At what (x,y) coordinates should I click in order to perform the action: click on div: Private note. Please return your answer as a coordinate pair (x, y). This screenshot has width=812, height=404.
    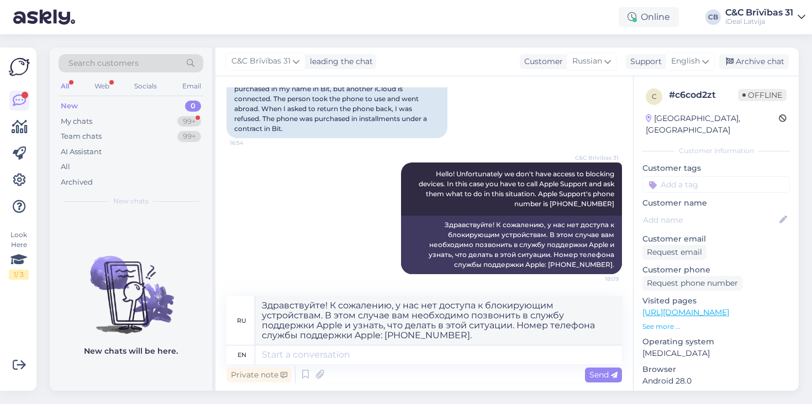
    Looking at the image, I should click on (259, 374).